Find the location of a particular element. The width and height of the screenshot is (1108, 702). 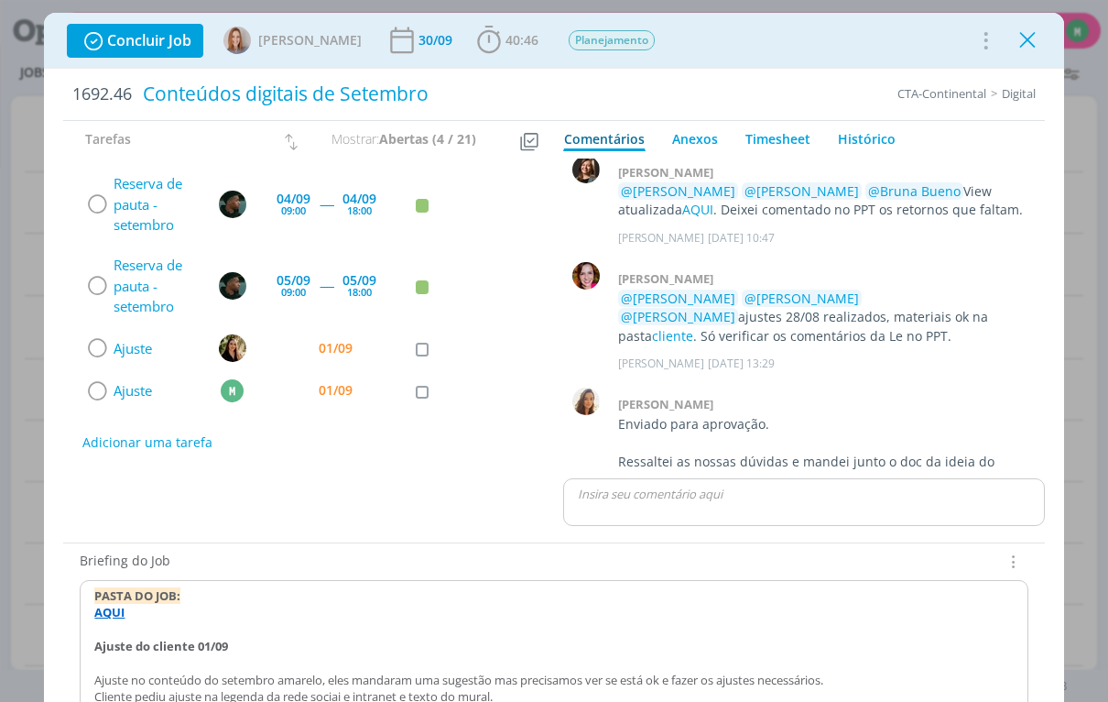

button: M is located at coordinates (232, 390).